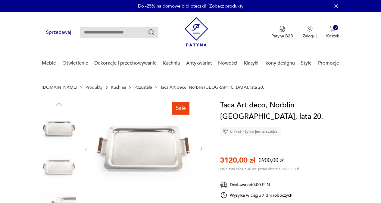 The height and width of the screenshot is (203, 381). I want to click on a: Sprzedawaj, so click(58, 33).